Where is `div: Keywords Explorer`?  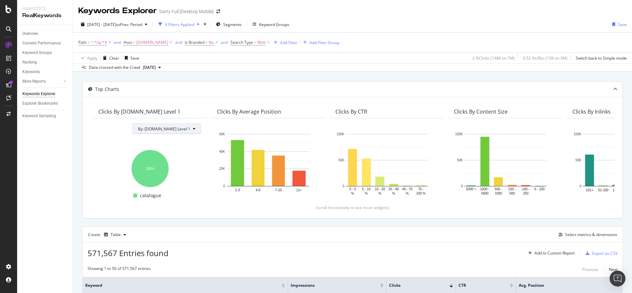
div: Keywords Explorer is located at coordinates (39, 94).